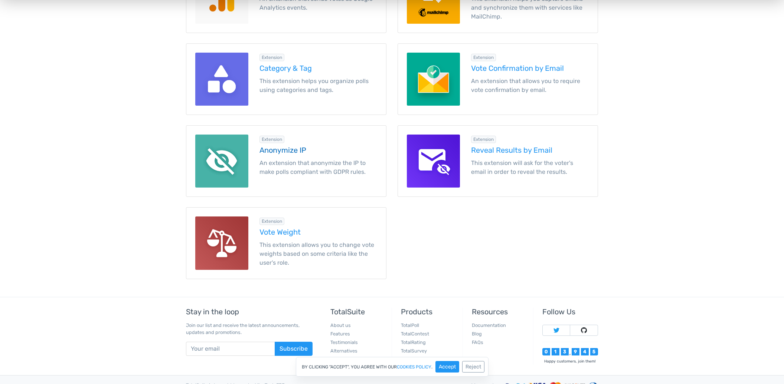 The width and height of the screenshot is (784, 384). What do you see at coordinates (546, 352) in the screenshot?
I see `div: 0` at bounding box center [546, 352].